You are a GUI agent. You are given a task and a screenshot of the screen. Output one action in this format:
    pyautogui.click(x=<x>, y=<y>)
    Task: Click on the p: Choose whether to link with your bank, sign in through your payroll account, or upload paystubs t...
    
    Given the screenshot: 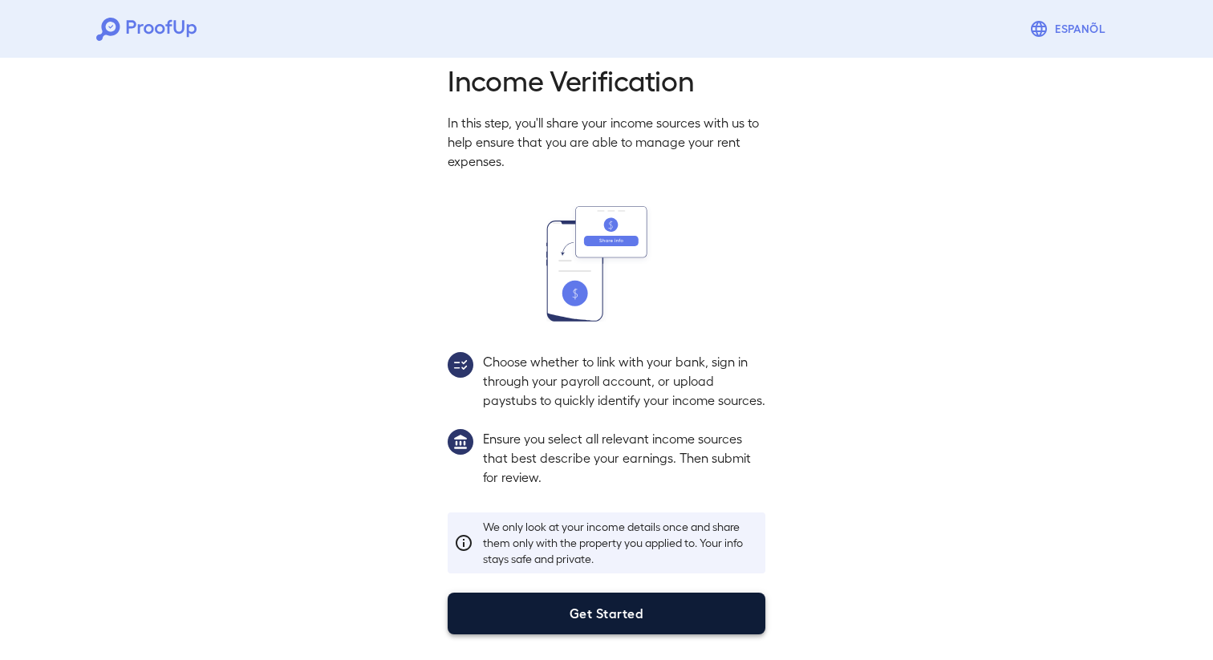 What is the action you would take?
    pyautogui.click(x=624, y=381)
    